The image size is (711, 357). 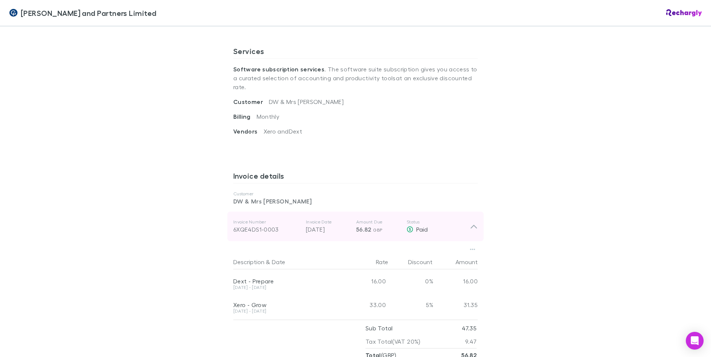 What do you see at coordinates (469, 328) in the screenshot?
I see `p: 47.35` at bounding box center [469, 328].